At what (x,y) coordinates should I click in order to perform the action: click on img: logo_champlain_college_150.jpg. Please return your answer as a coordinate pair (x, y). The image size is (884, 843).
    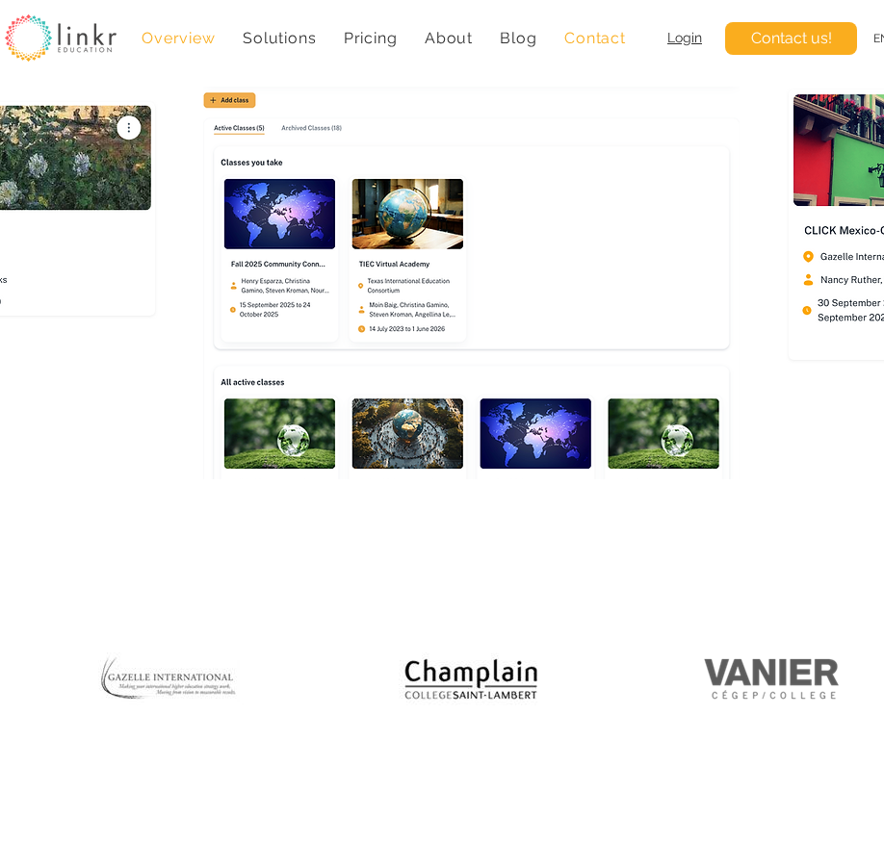
    Looking at the image, I should click on (471, 679).